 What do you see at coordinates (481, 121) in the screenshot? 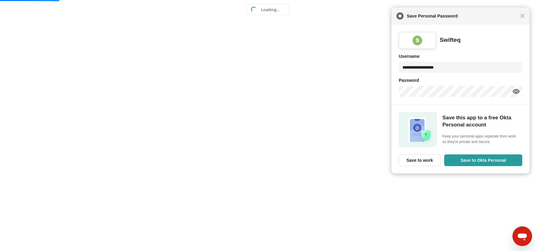
I see `h5: Save this app to a free Okta Personal account` at bounding box center [481, 121].